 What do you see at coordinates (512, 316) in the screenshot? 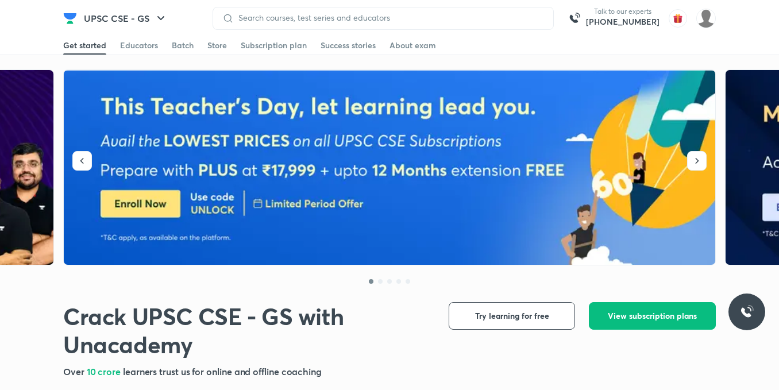
I see `button: Try learning for free` at bounding box center [512, 316].